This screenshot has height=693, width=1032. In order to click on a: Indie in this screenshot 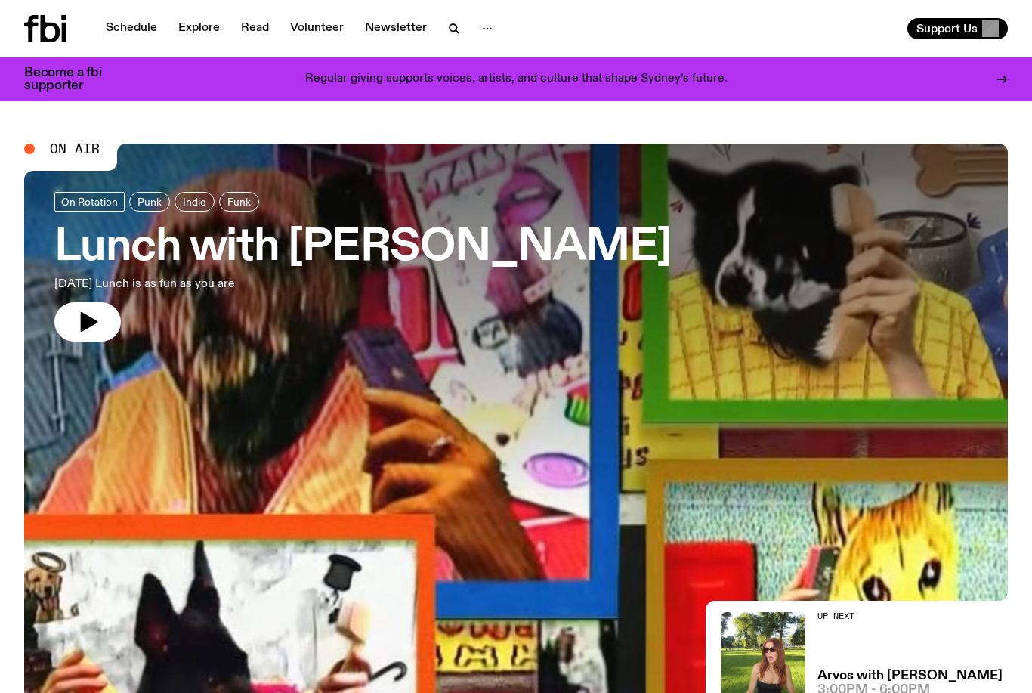, I will do `click(194, 202)`.